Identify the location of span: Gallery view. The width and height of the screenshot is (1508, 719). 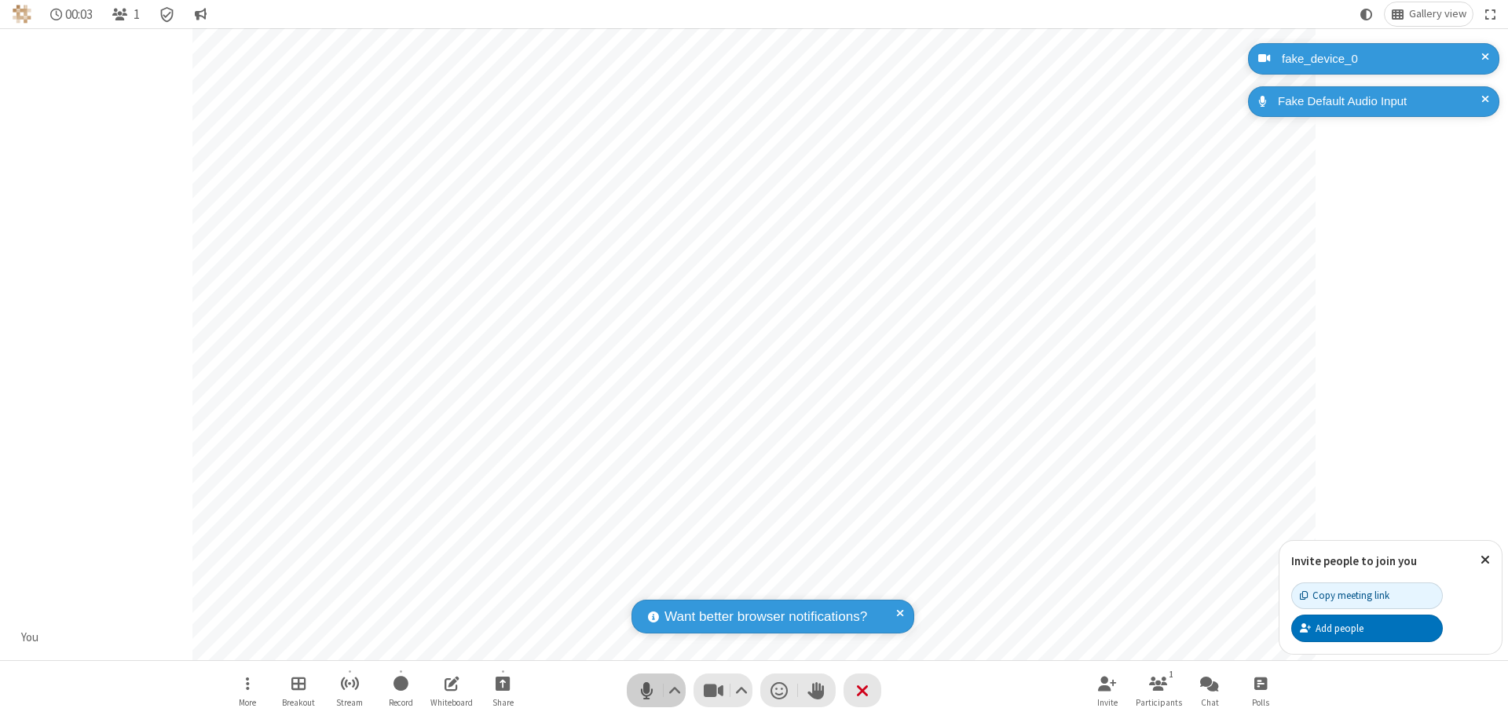
(1437, 14).